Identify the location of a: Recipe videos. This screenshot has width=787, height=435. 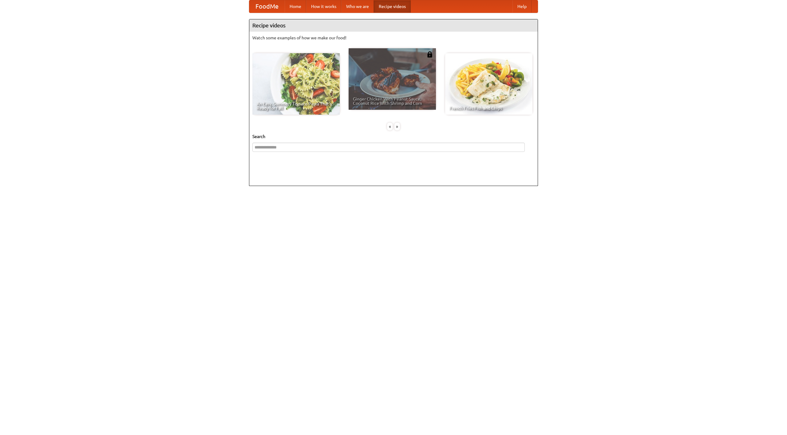
(392, 6).